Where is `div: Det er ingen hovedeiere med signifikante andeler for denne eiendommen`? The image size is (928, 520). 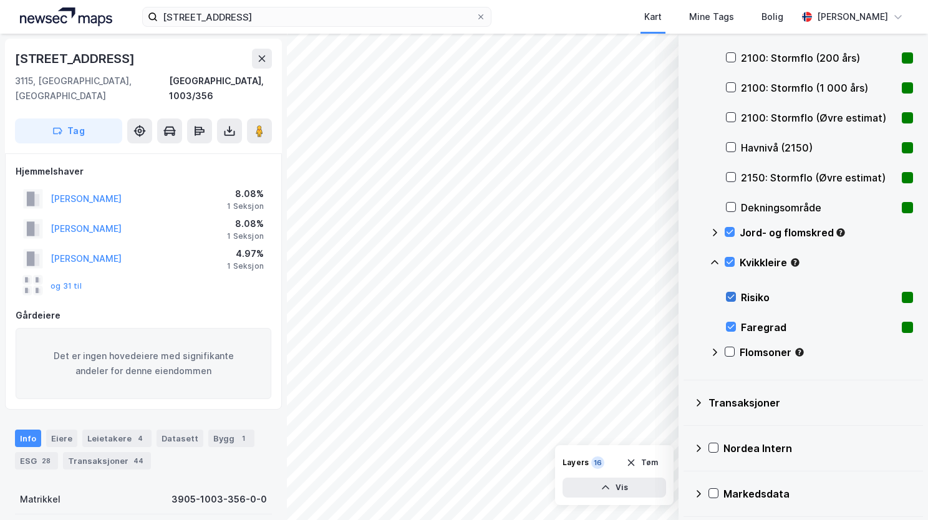
div: Det er ingen hovedeiere med signifikante andeler for denne eiendommen is located at coordinates (143, 364).